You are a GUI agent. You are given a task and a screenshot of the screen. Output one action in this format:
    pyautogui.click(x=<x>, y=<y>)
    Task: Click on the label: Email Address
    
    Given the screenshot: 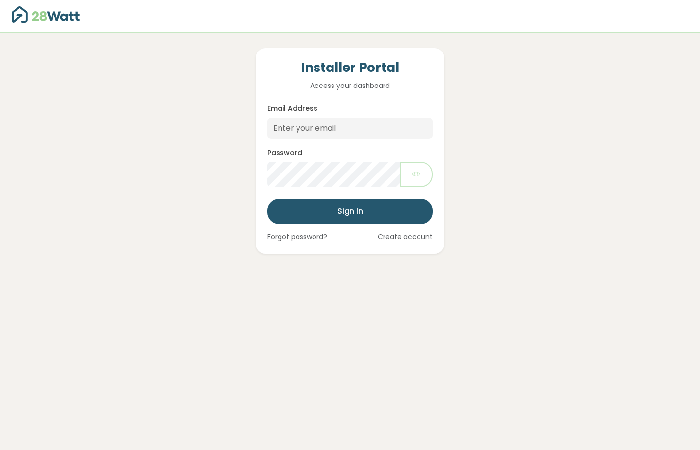 What is the action you would take?
    pyautogui.click(x=292, y=108)
    